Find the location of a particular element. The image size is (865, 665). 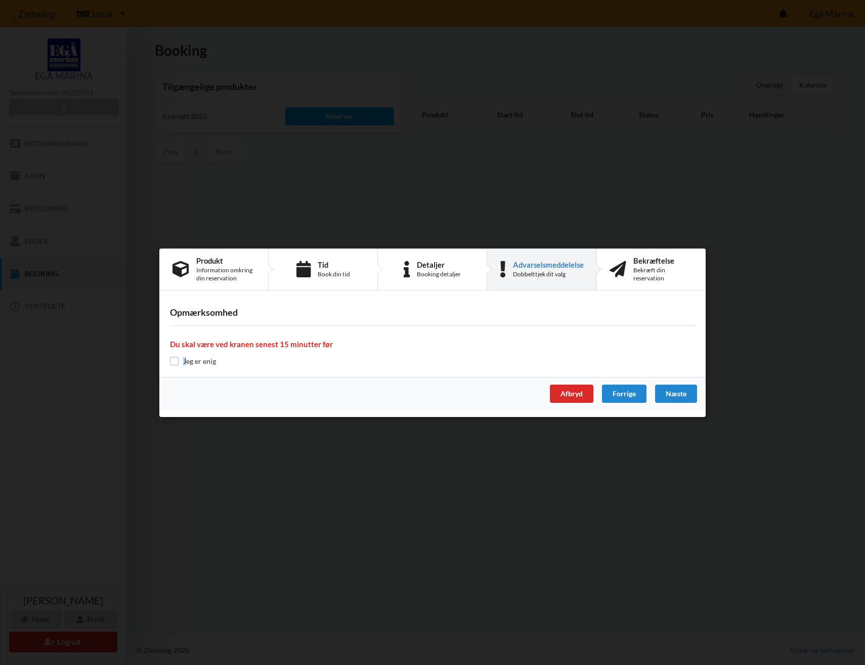

div: Produkt is located at coordinates (226, 260).